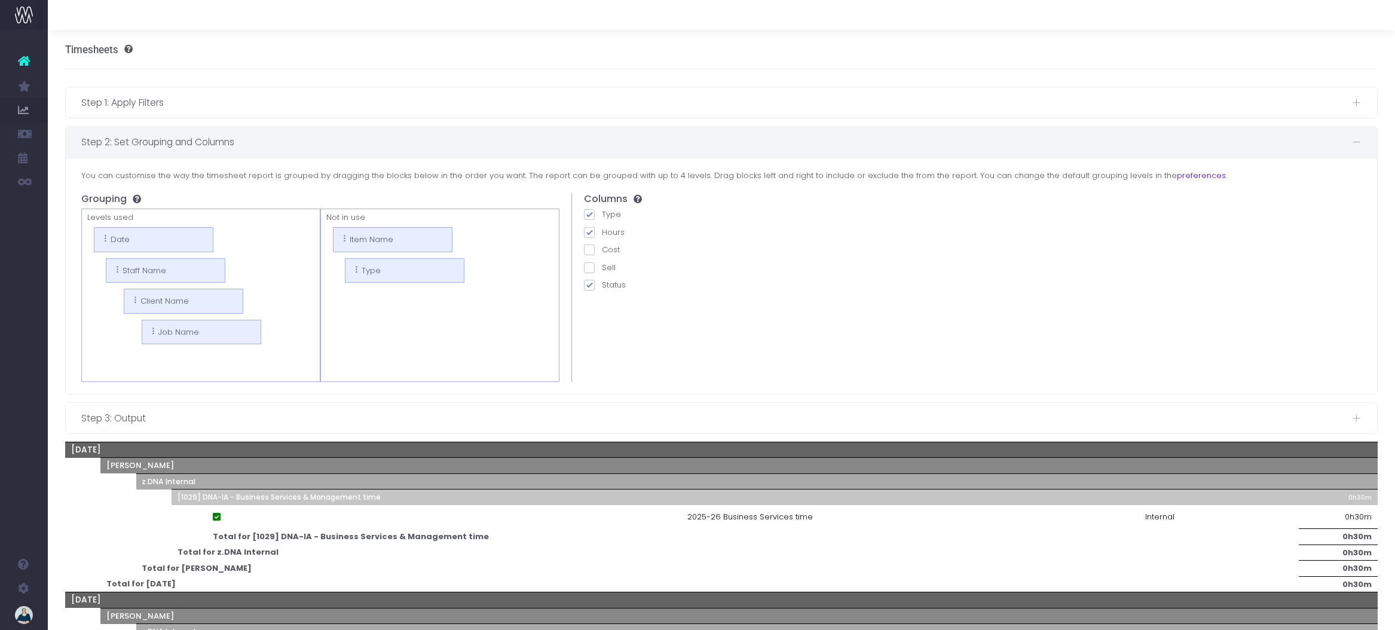  Describe the element at coordinates (107, 216) in the screenshot. I see `div: Levels used` at that location.